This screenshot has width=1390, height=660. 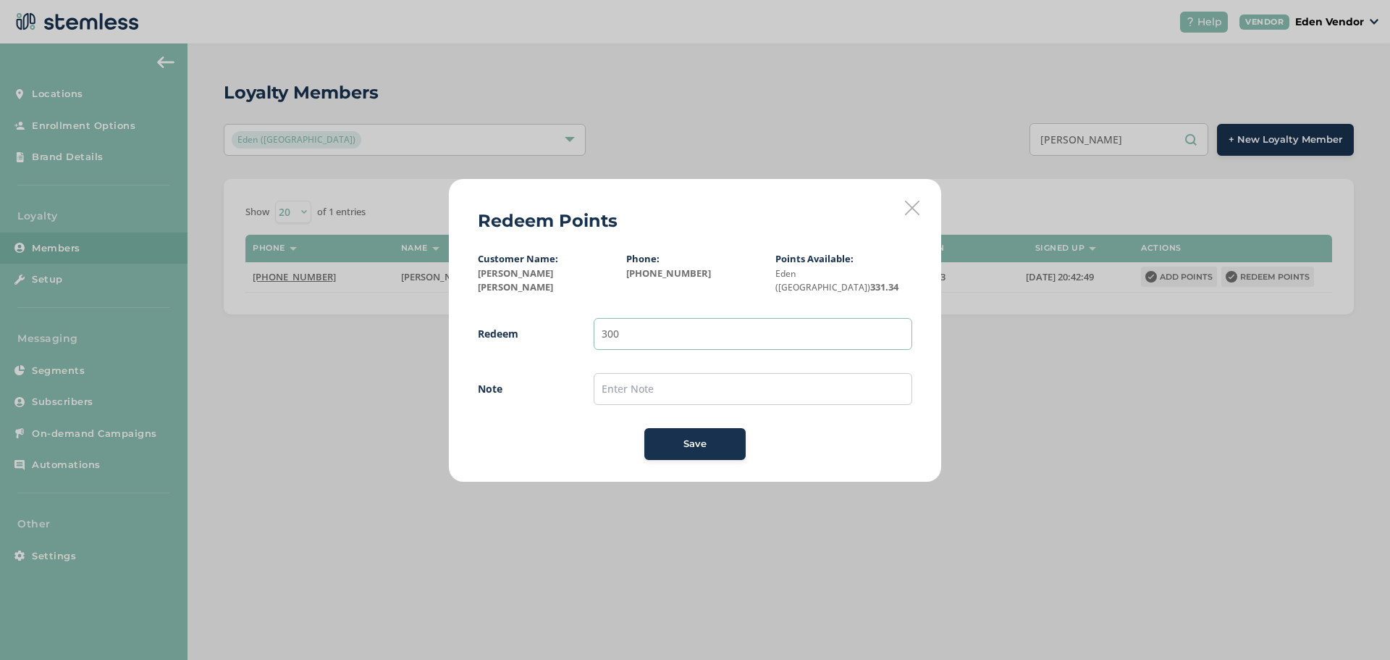 I want to click on input: Enter Note, so click(x=753, y=389).